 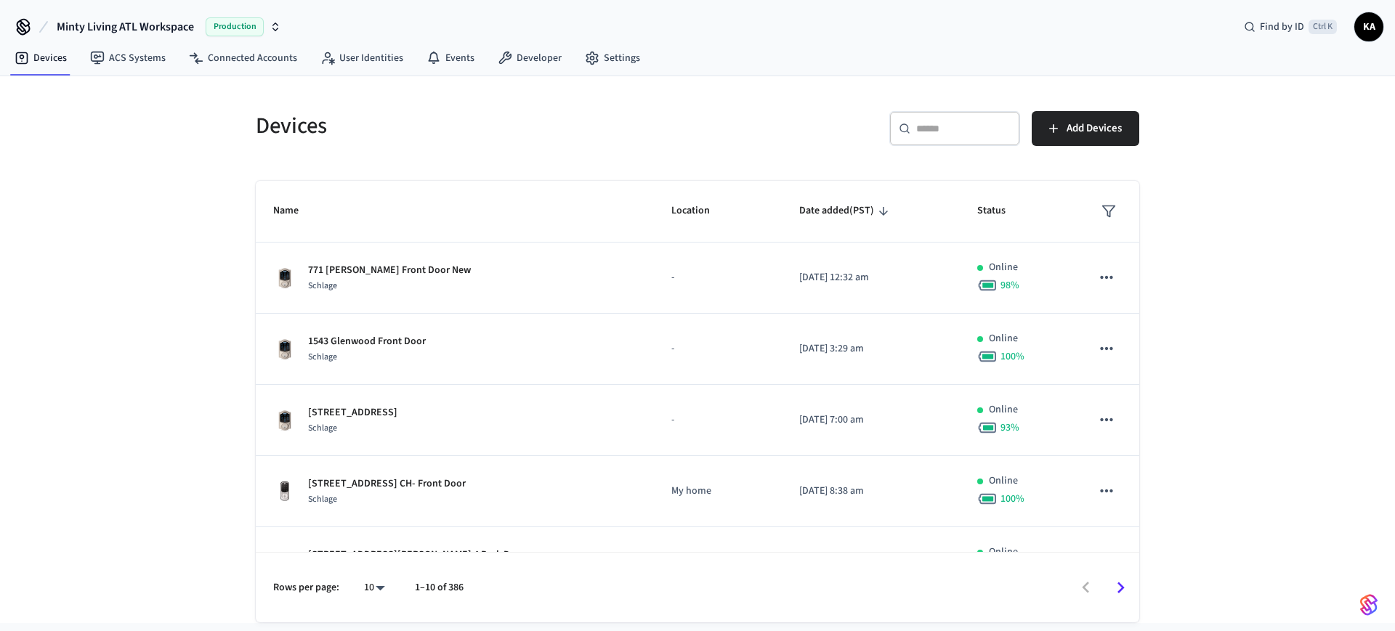 What do you see at coordinates (450, 58) in the screenshot?
I see `a: Events` at bounding box center [450, 58].